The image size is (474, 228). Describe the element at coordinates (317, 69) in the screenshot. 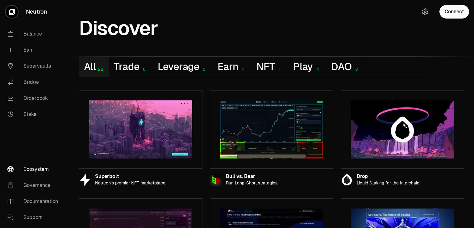

I see `div: 4` at that location.